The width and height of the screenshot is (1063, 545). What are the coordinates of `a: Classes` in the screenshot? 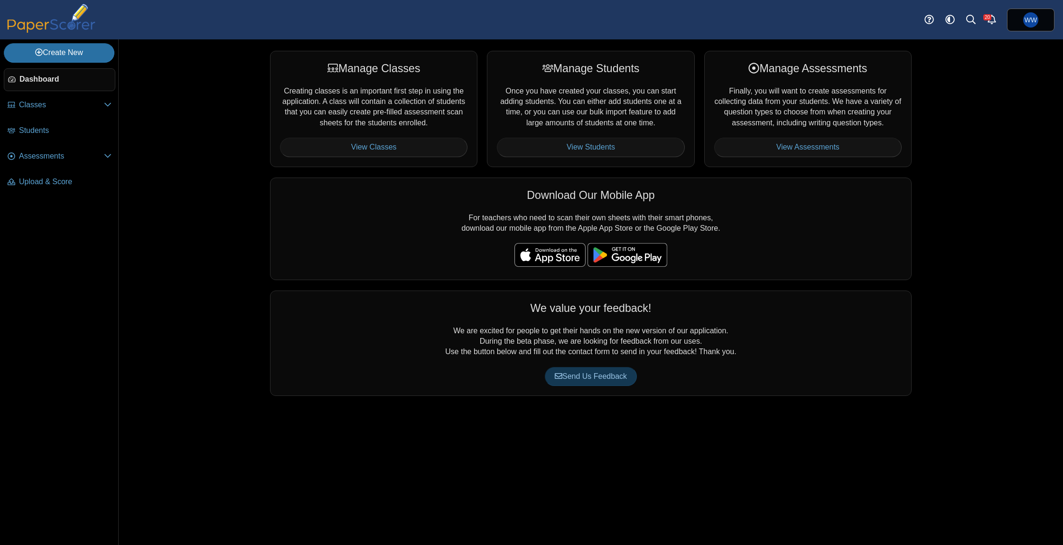 It's located at (59, 105).